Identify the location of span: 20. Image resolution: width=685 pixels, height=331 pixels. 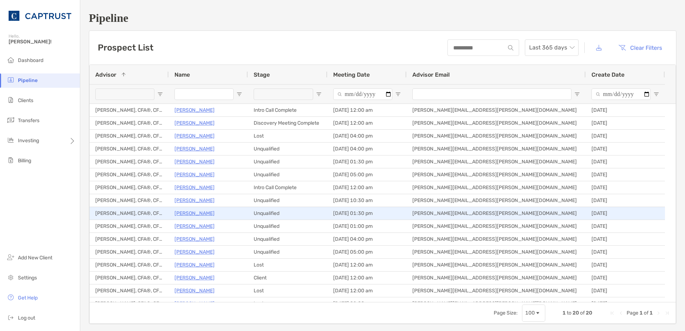
(589, 313).